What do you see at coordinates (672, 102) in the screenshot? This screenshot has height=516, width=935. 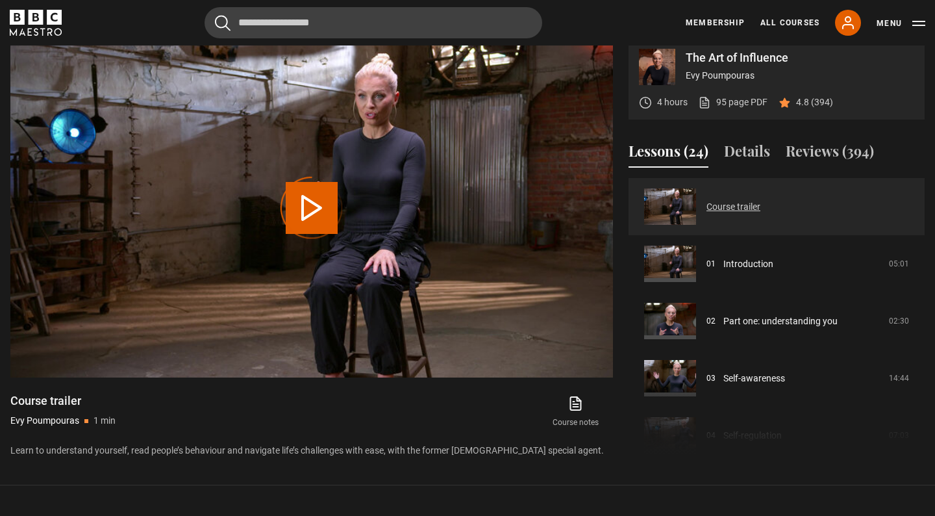 I see `p: 4 hours` at bounding box center [672, 102].